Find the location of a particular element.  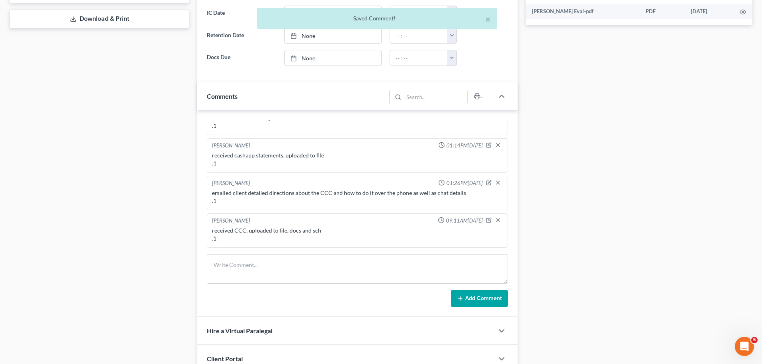

div: emailed client detailed directions about the CCC and how to do it over the phone as well as chat ... is located at coordinates (357, 197).